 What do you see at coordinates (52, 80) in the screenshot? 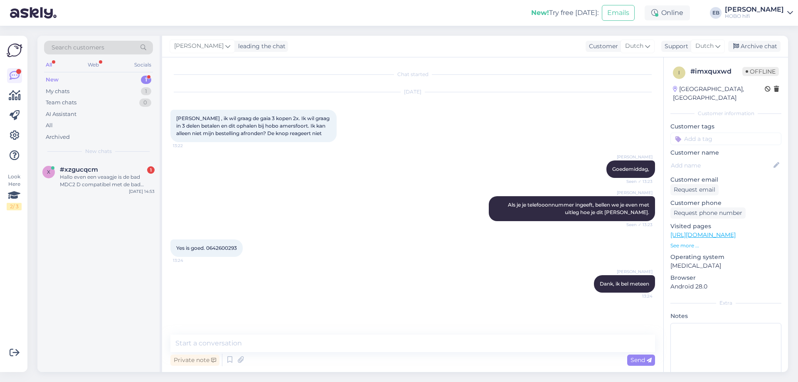
I see `div: New` at bounding box center [52, 80].